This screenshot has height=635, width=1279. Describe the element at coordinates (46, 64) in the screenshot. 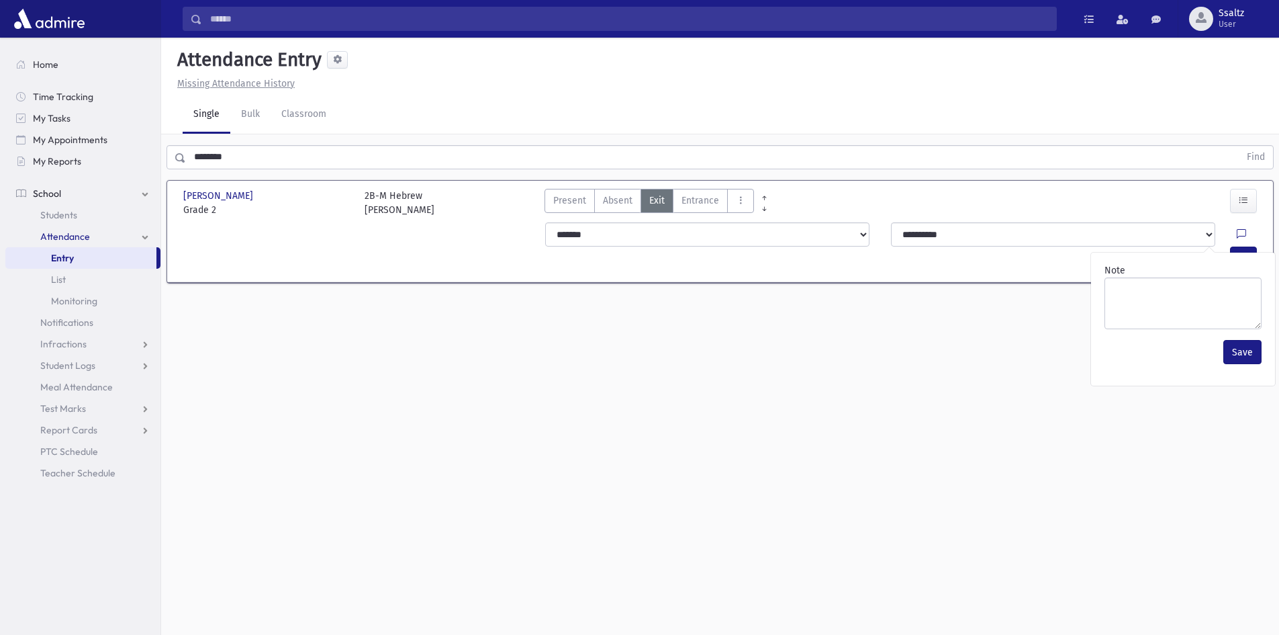

I see `span: Home` at that location.